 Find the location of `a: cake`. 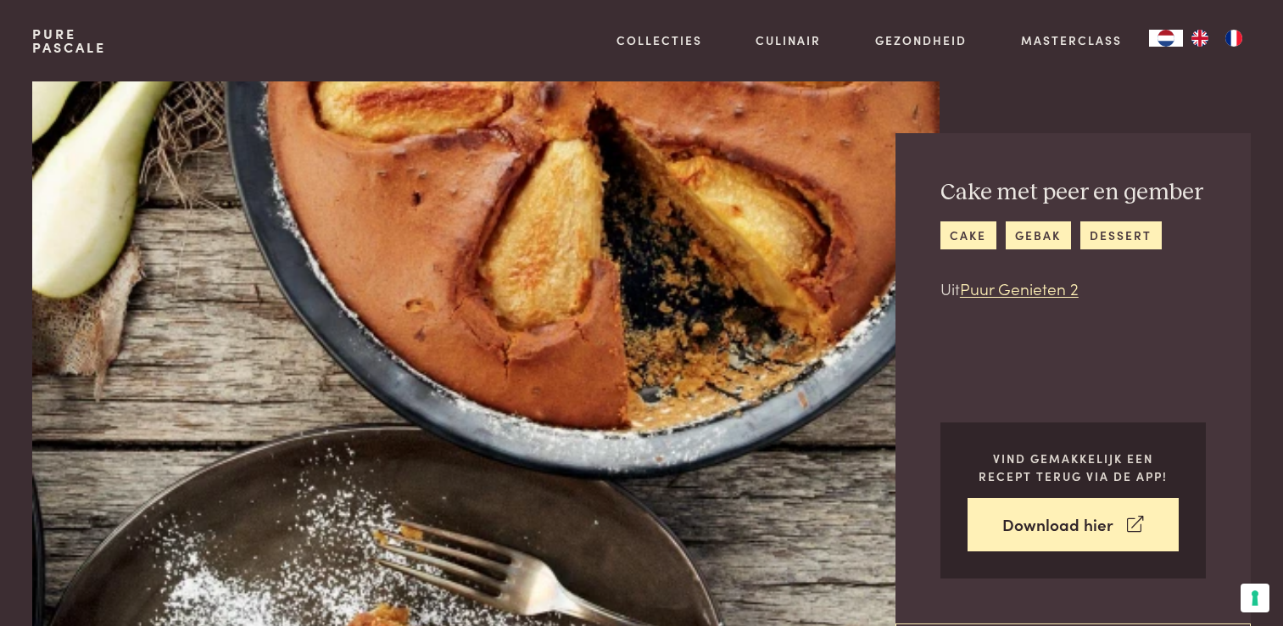

a: cake is located at coordinates (968, 235).